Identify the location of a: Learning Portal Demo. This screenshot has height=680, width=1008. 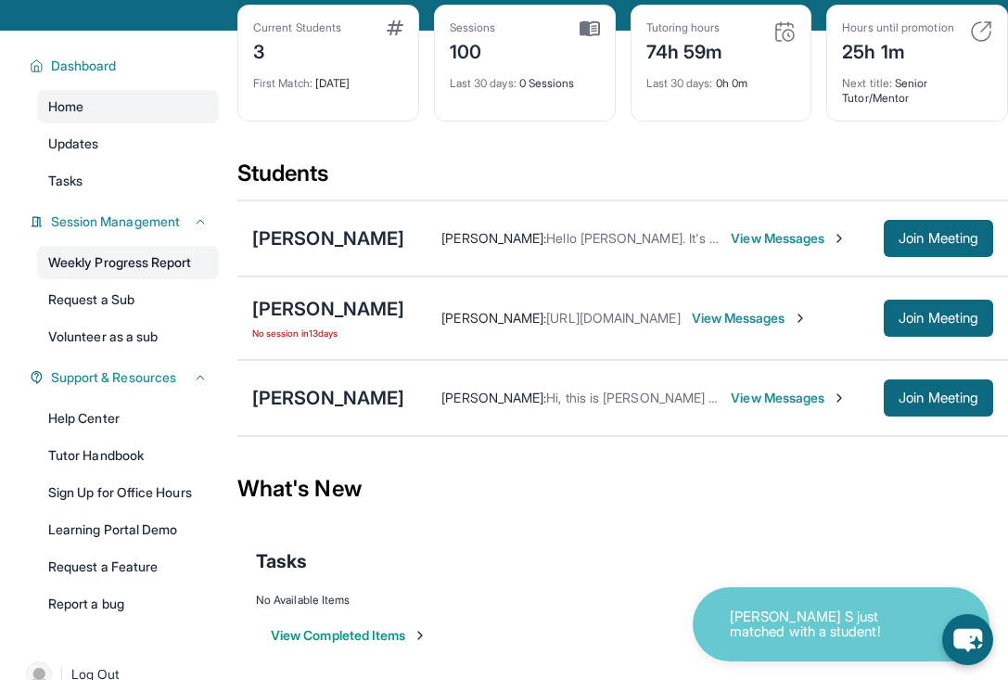
(128, 529).